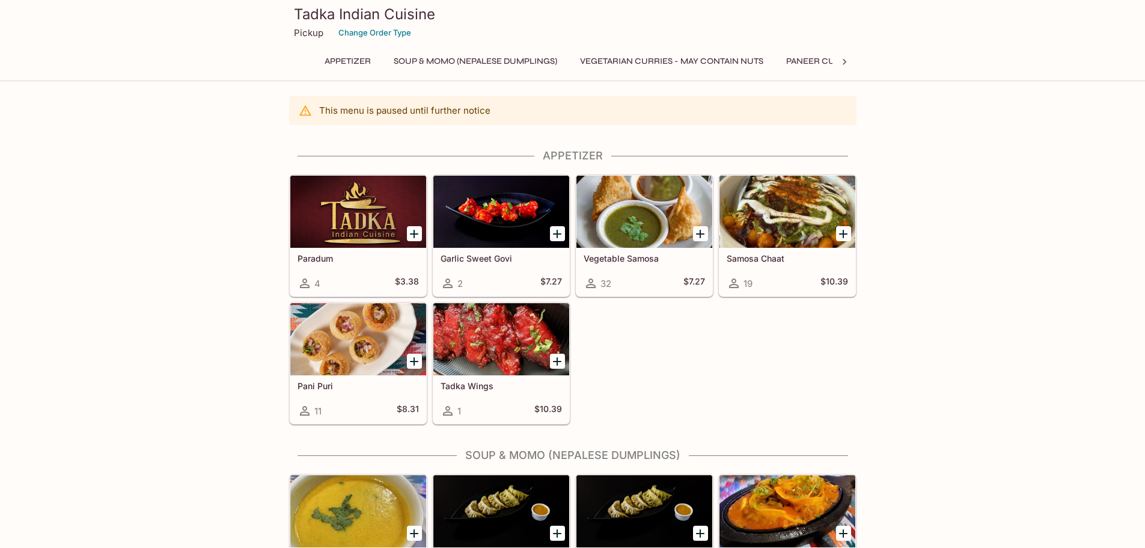 This screenshot has width=1145, height=548. Describe the element at coordinates (459, 411) in the screenshot. I see `span: 1` at that location.